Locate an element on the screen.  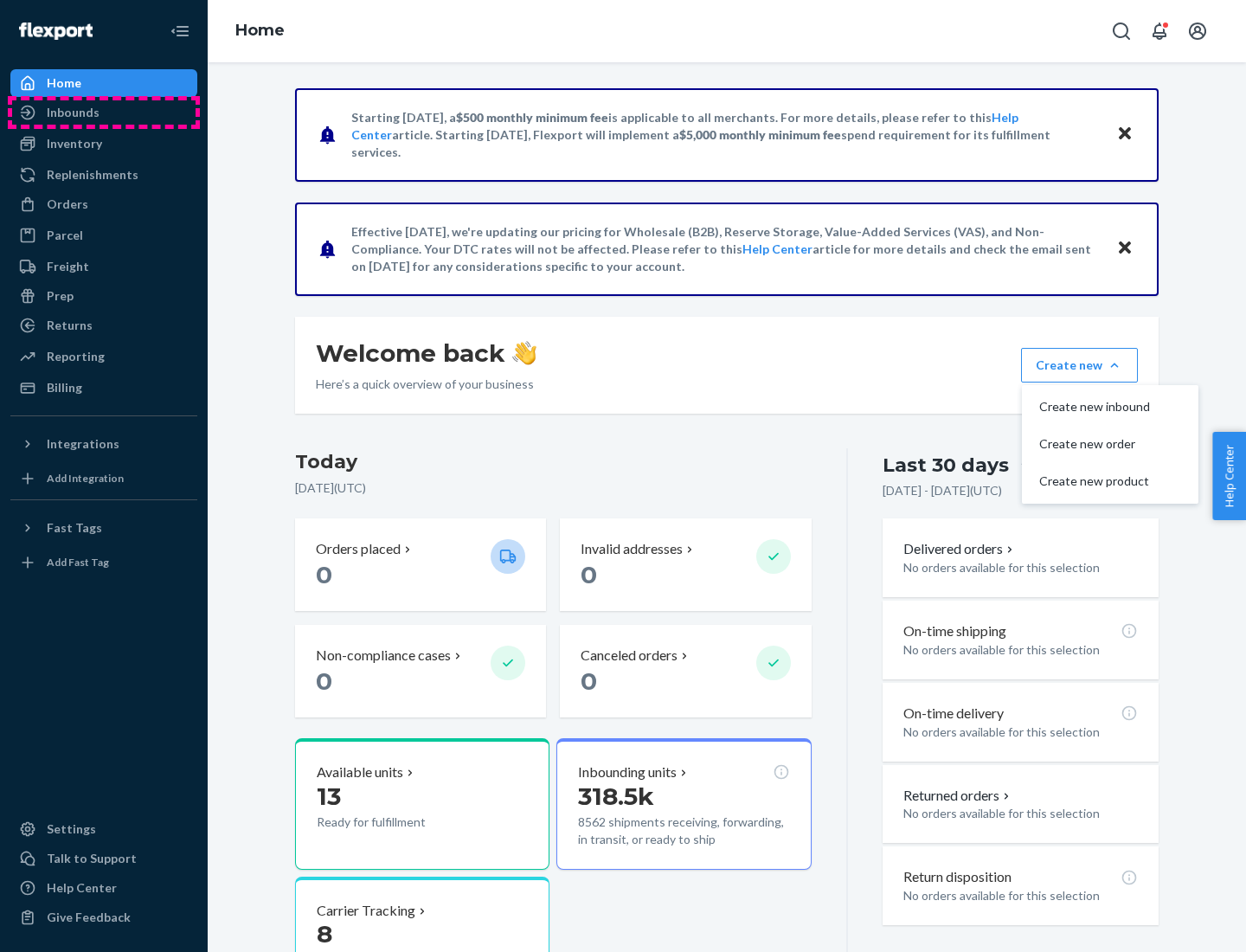
p: 8562 shipments receiving, forwarding, in transit, or ready to ship is located at coordinates (683, 830).